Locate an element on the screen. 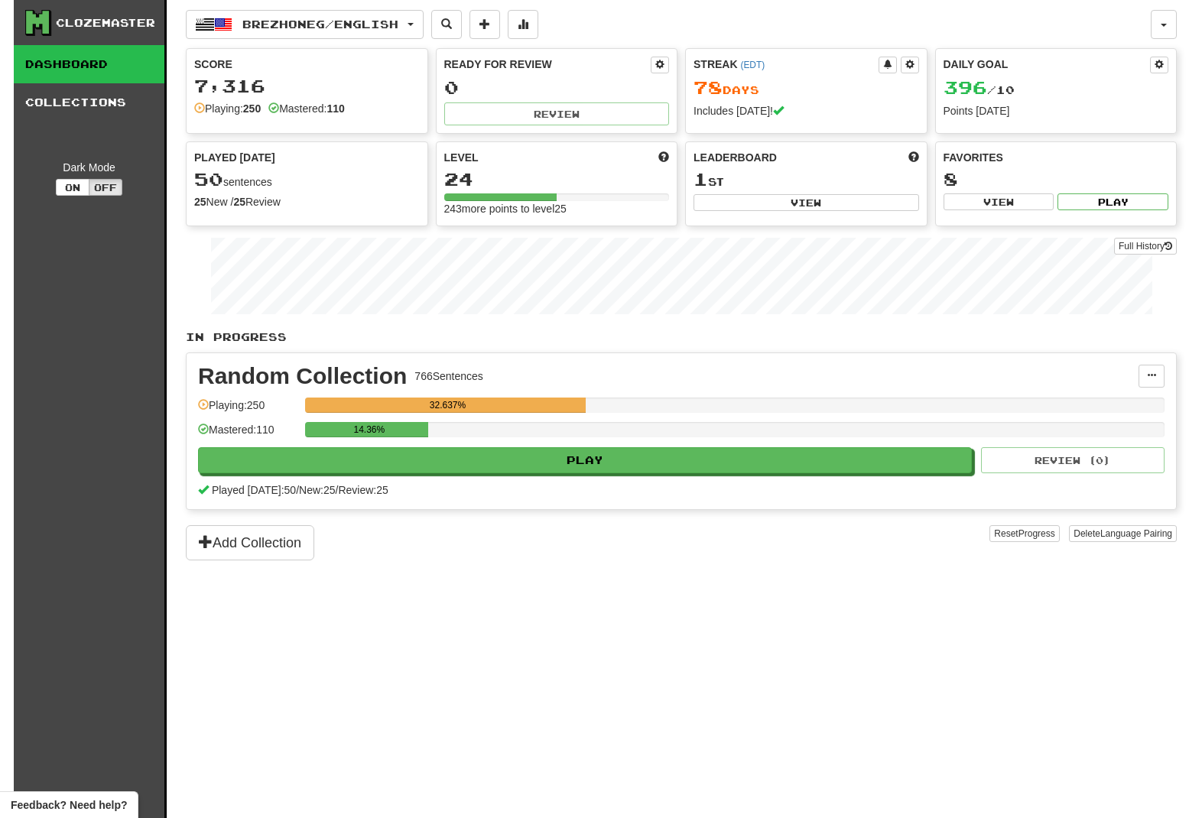  button: Add Collection is located at coordinates (250, 543).